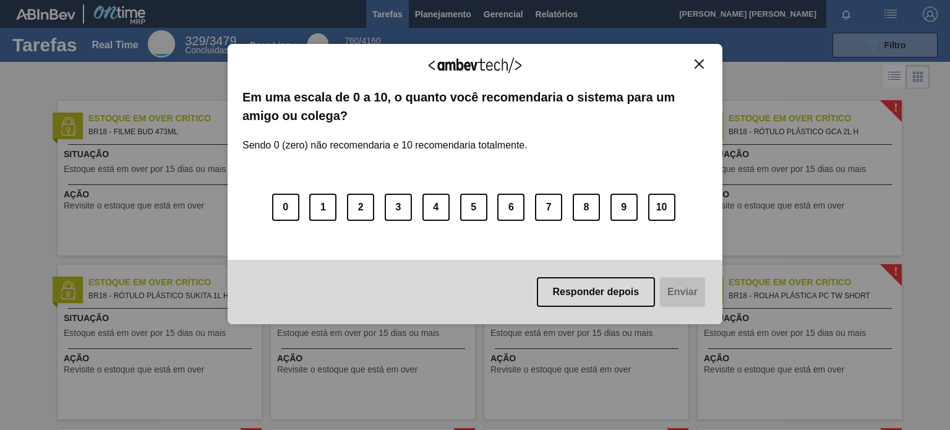 This screenshot has height=430, width=950. What do you see at coordinates (699, 64) in the screenshot?
I see `img: Close` at bounding box center [699, 64].